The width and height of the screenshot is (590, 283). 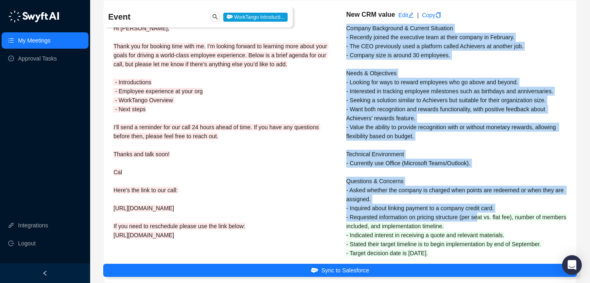 I want to click on a: WorkTango Introducti..., so click(x=256, y=17).